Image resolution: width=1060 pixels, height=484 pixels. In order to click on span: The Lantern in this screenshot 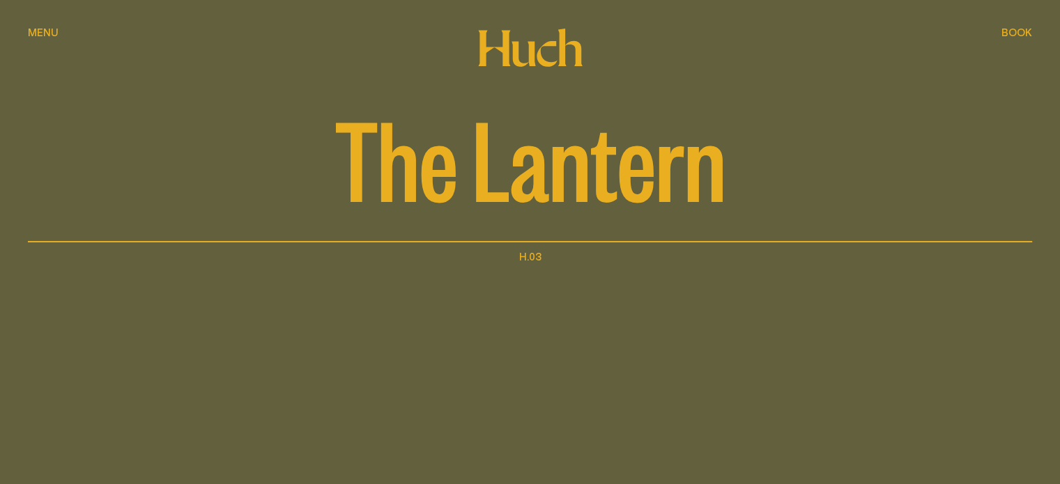, I will do `click(530, 156)`.